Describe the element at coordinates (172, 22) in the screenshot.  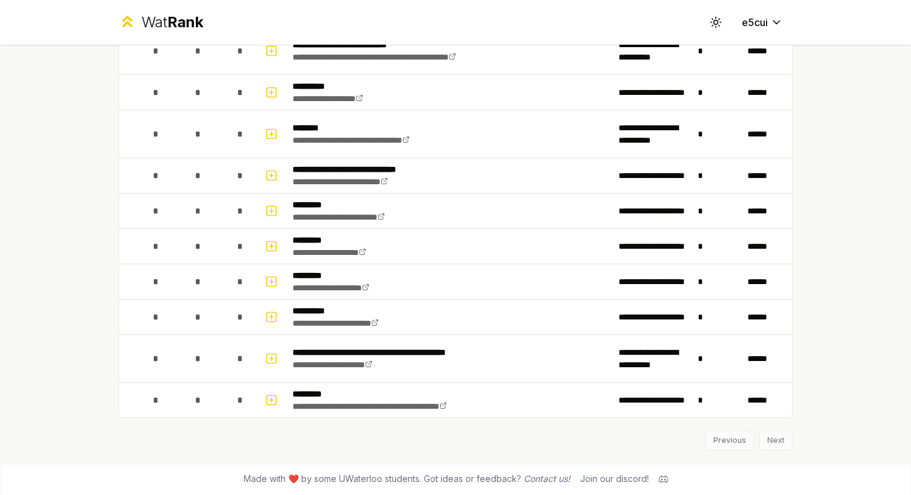
I see `div: Wat` at that location.